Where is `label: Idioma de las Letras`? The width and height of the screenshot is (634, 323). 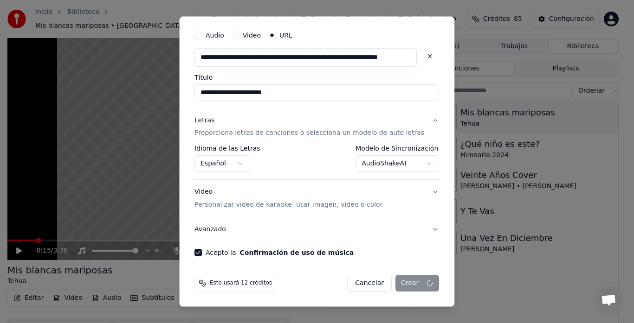
label: Idioma de las Letras is located at coordinates (227, 149).